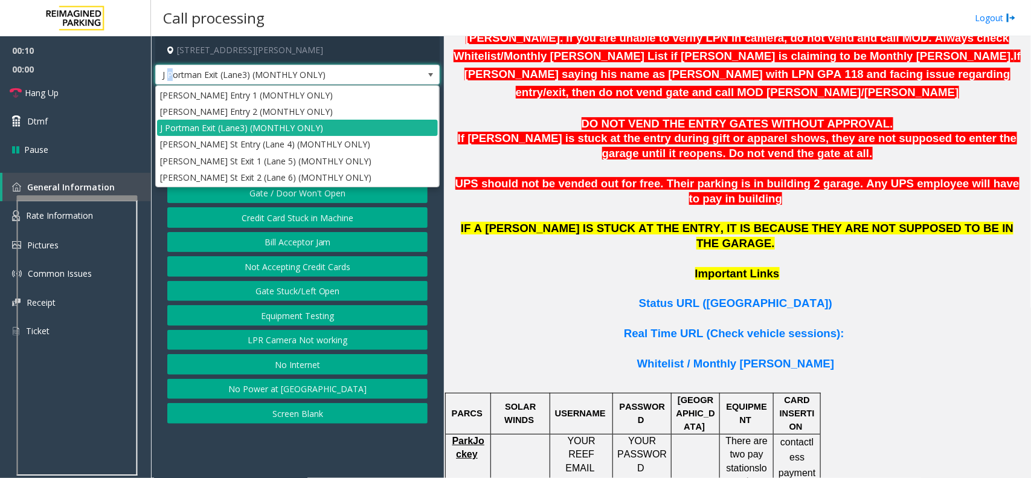 Image resolution: width=1031 pixels, height=478 pixels. What do you see at coordinates (37, 121) in the screenshot?
I see `span: Dtmf` at bounding box center [37, 121].